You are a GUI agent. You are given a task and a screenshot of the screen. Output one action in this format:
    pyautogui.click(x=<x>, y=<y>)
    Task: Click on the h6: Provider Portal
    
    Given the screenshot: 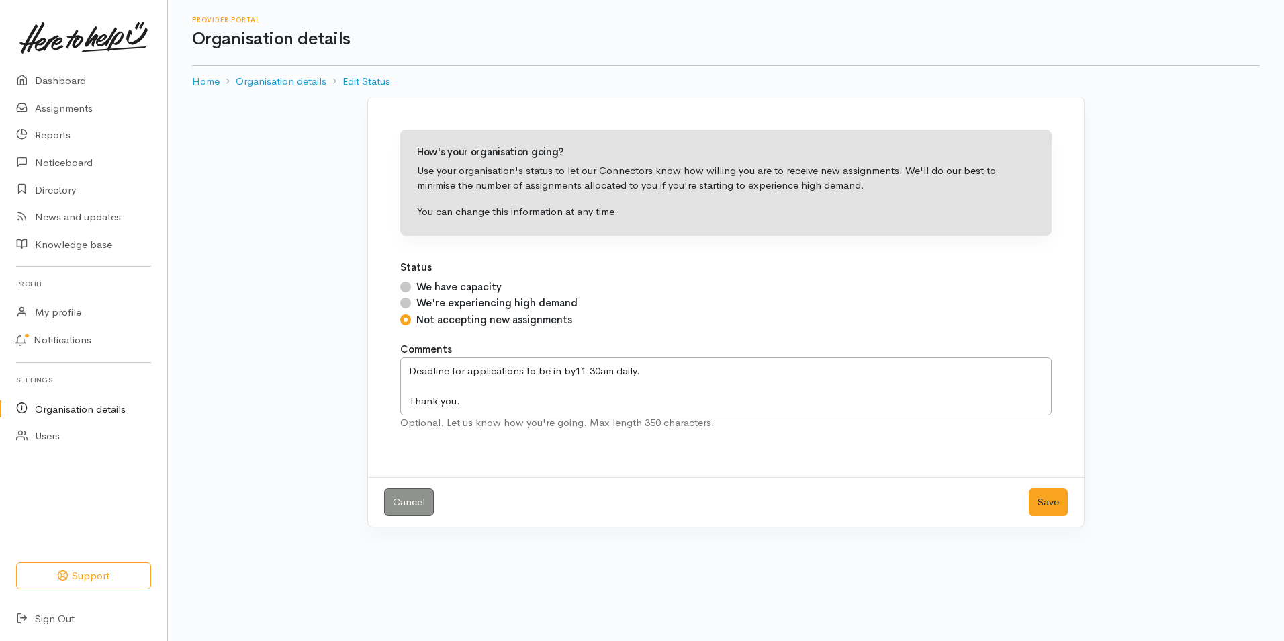 What is the action you would take?
    pyautogui.click(x=726, y=19)
    